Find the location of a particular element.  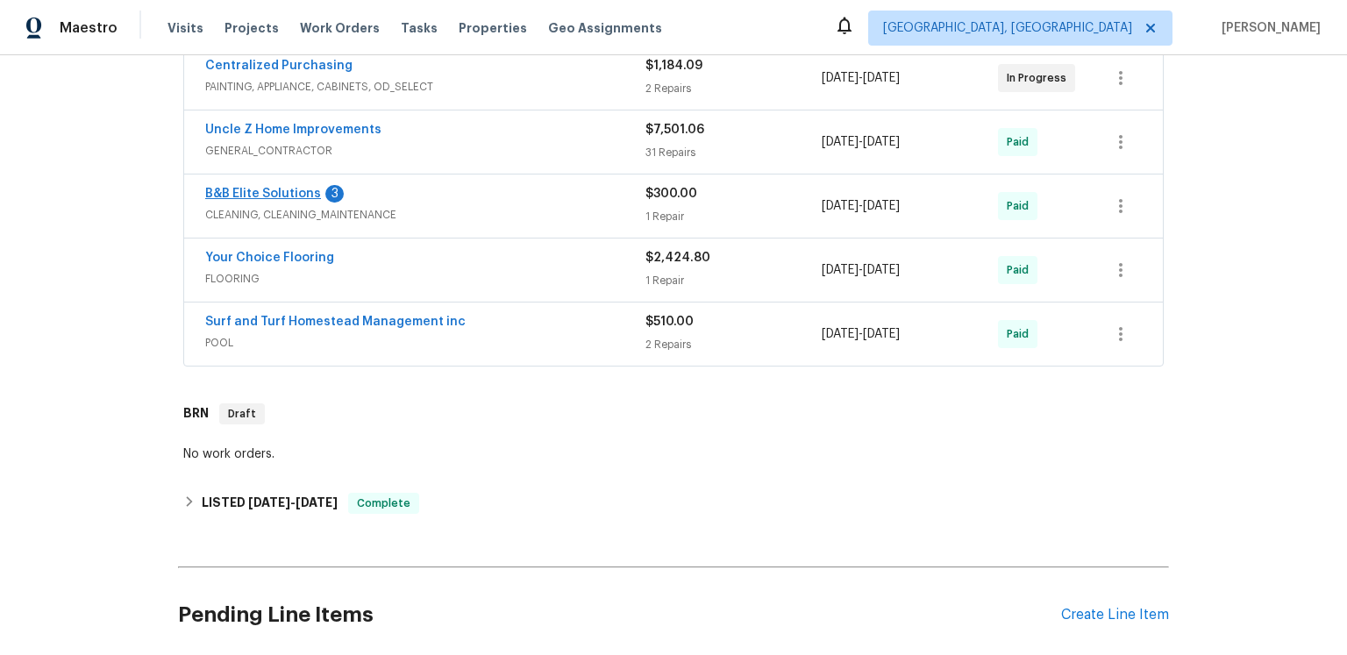

span: PAINTING, APPLIANCE, CABINETS, OD_SELECT is located at coordinates (425, 87).